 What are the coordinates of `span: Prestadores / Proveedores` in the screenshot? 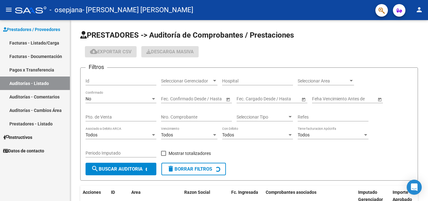 It's located at (32, 29).